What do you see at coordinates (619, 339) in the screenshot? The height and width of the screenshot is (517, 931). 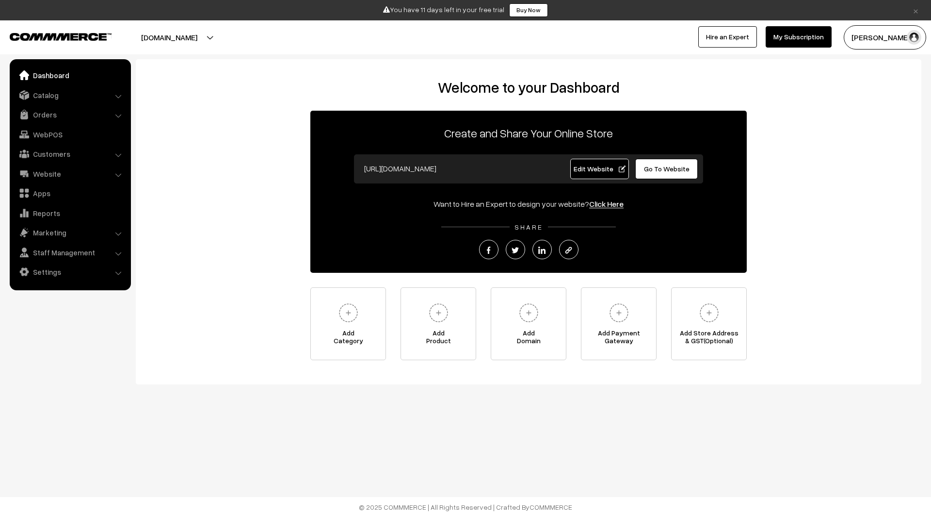 I see `span: Add Payment Gateway` at bounding box center [619, 339].